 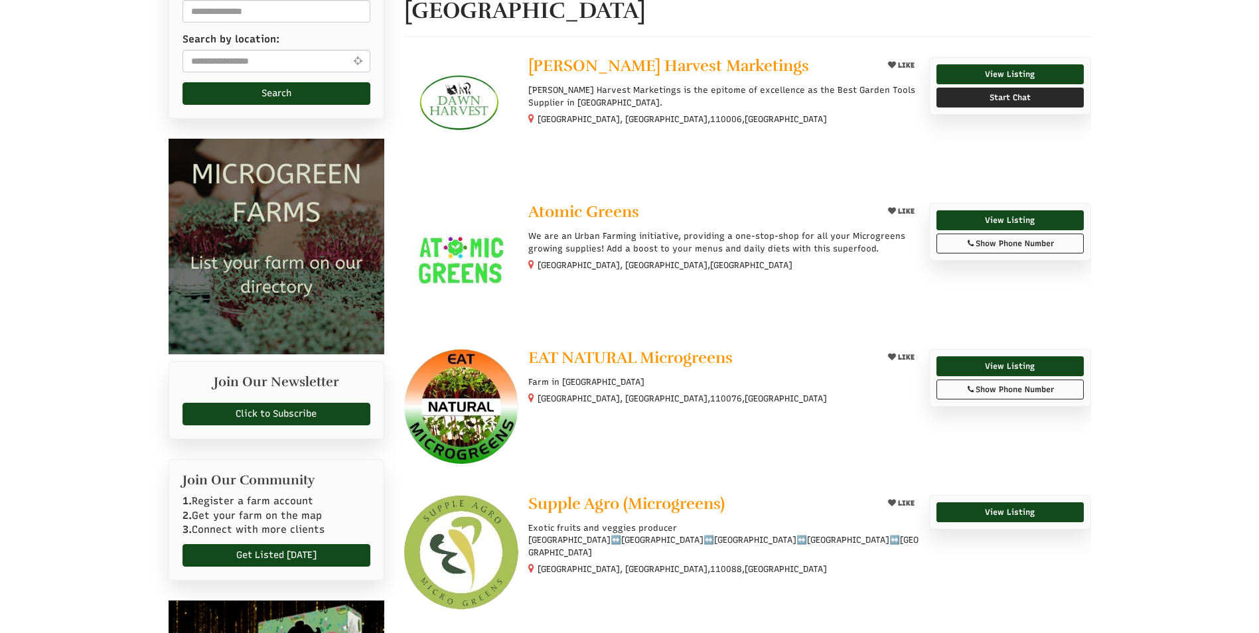 I want to click on h2: Join Our Newsletter, so click(x=276, y=386).